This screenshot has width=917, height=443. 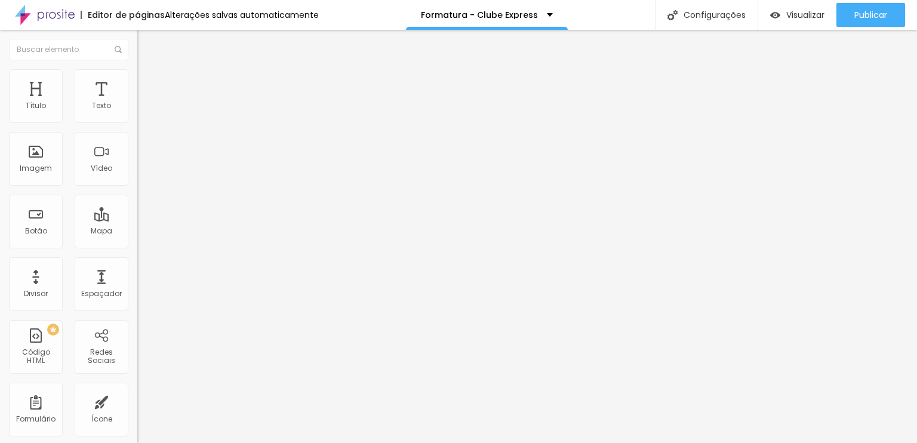 What do you see at coordinates (101, 168) in the screenshot?
I see `div: Vídeo` at bounding box center [101, 168].